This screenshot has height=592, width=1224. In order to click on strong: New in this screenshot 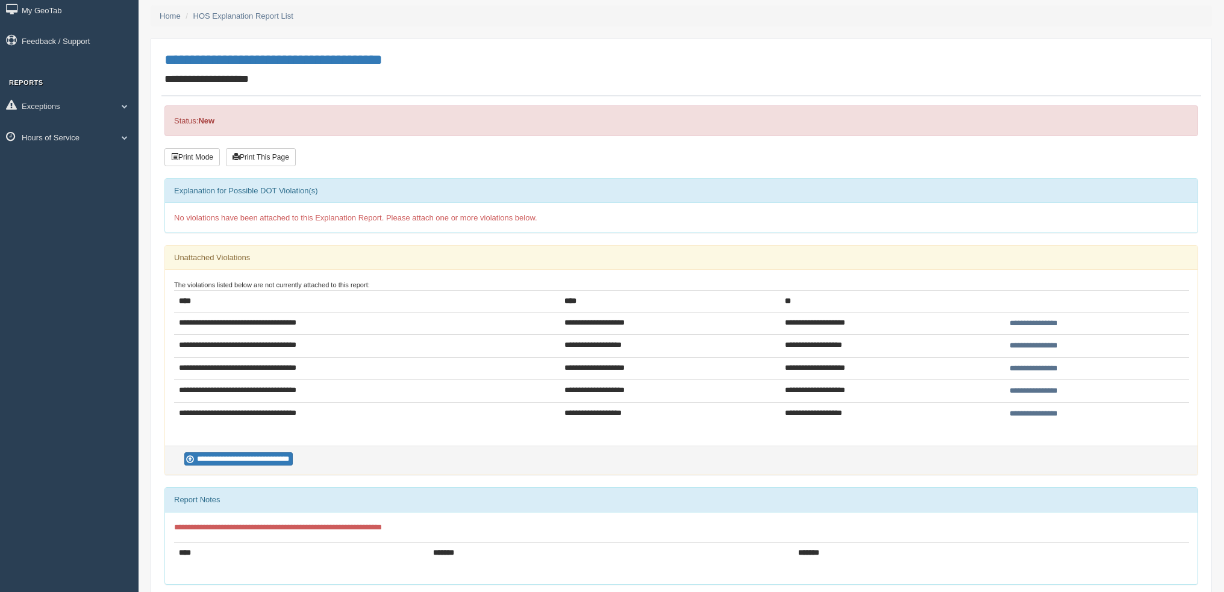, I will do `click(206, 120)`.